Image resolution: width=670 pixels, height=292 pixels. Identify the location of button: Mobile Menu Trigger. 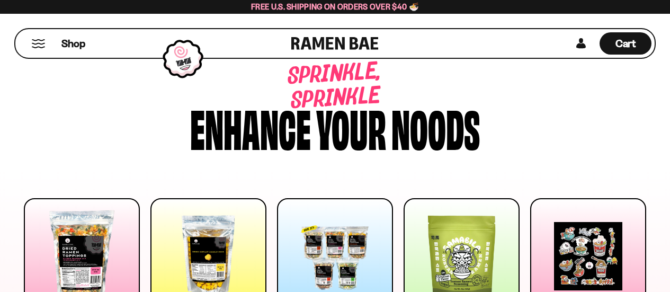
(38, 43).